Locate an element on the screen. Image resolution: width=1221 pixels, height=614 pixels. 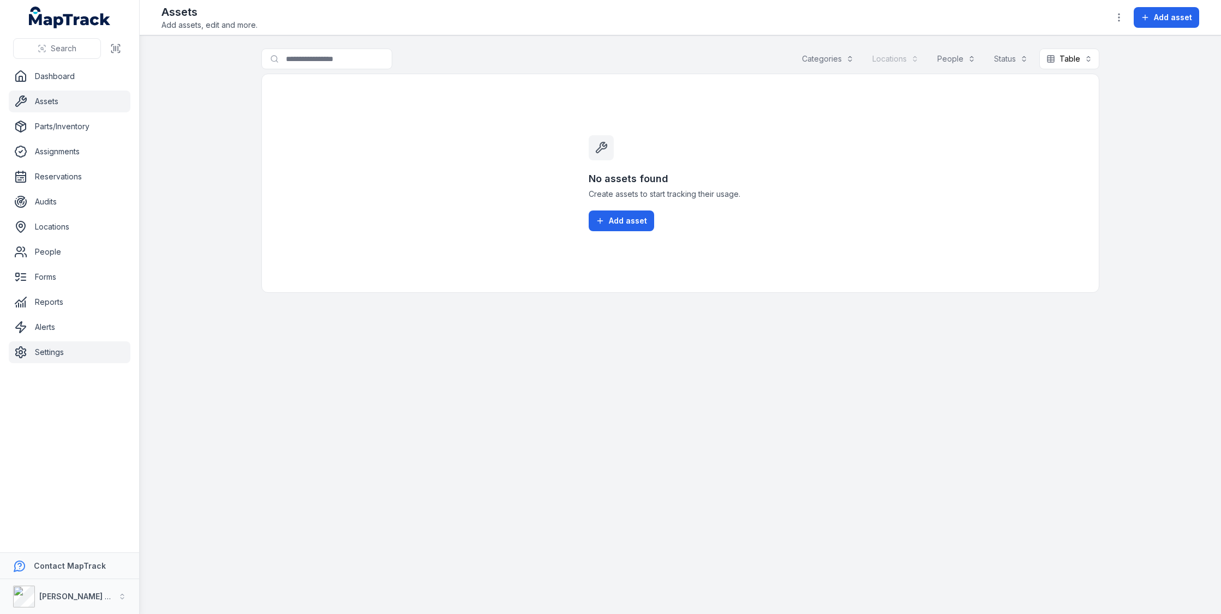
a: Alerts is located at coordinates (69, 327).